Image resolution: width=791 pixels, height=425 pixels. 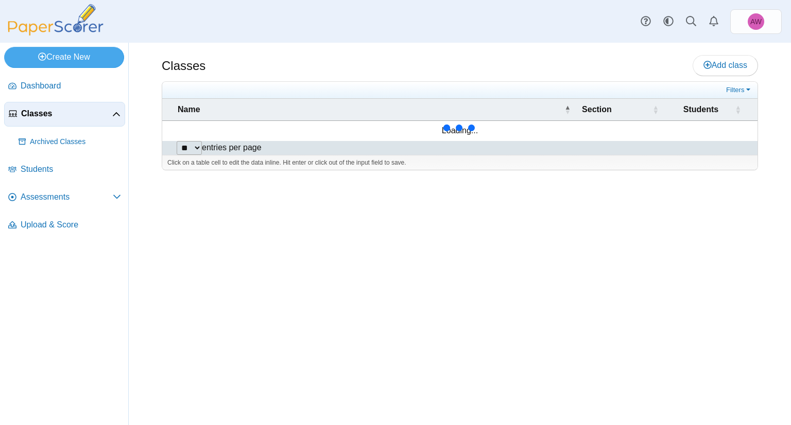 I want to click on a: Assessments, so click(x=64, y=198).